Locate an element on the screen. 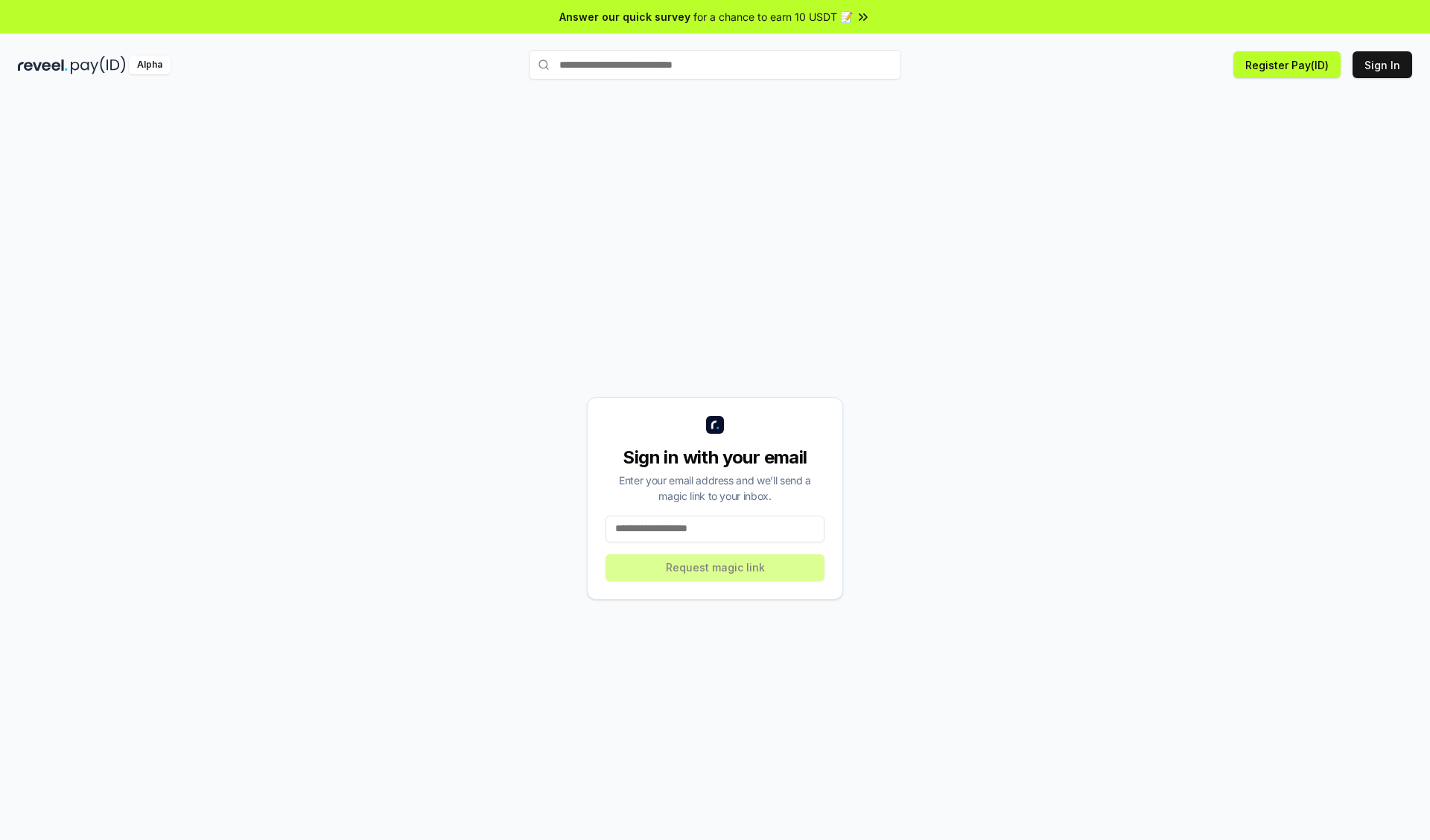  button: Sign In is located at coordinates (1382, 64).